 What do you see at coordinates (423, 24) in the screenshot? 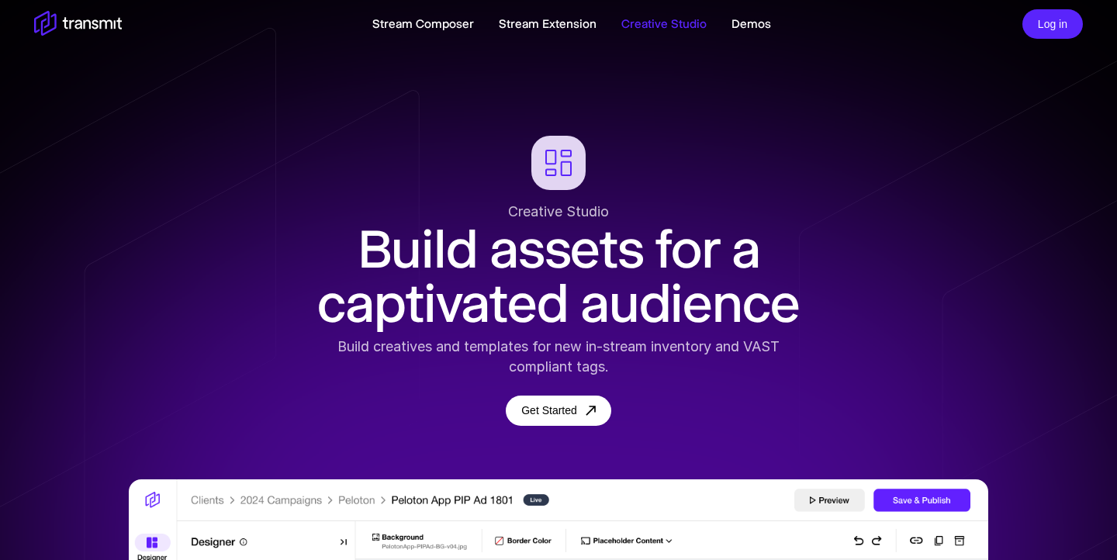
I see `a: Stream Composer` at bounding box center [423, 24].